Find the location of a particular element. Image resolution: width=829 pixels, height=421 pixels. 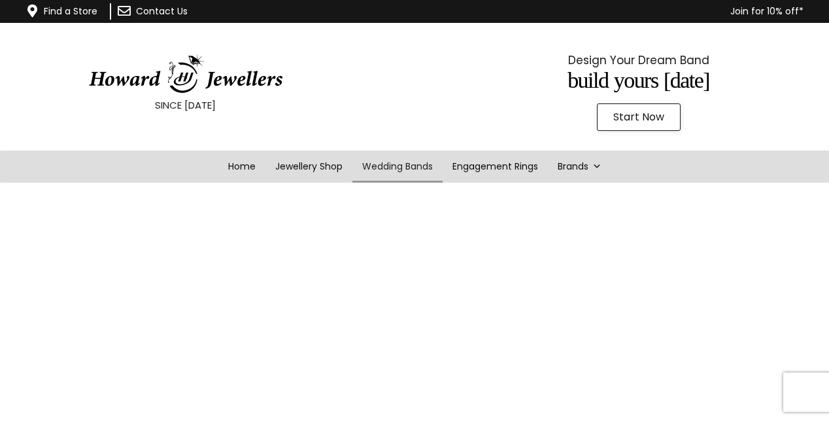

a: Start Now is located at coordinates (639, 117).